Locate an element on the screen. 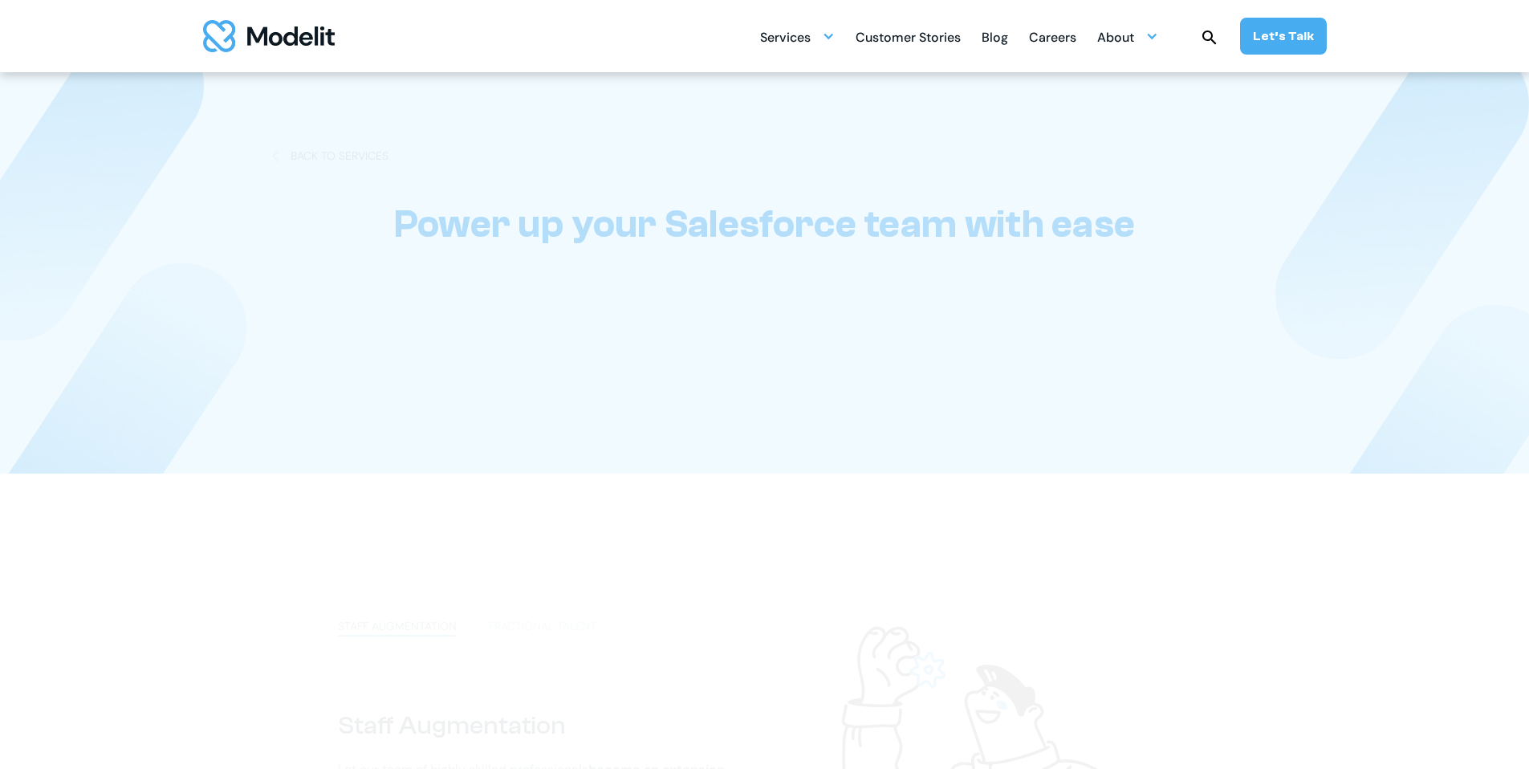  div: Careers is located at coordinates (1052, 39).